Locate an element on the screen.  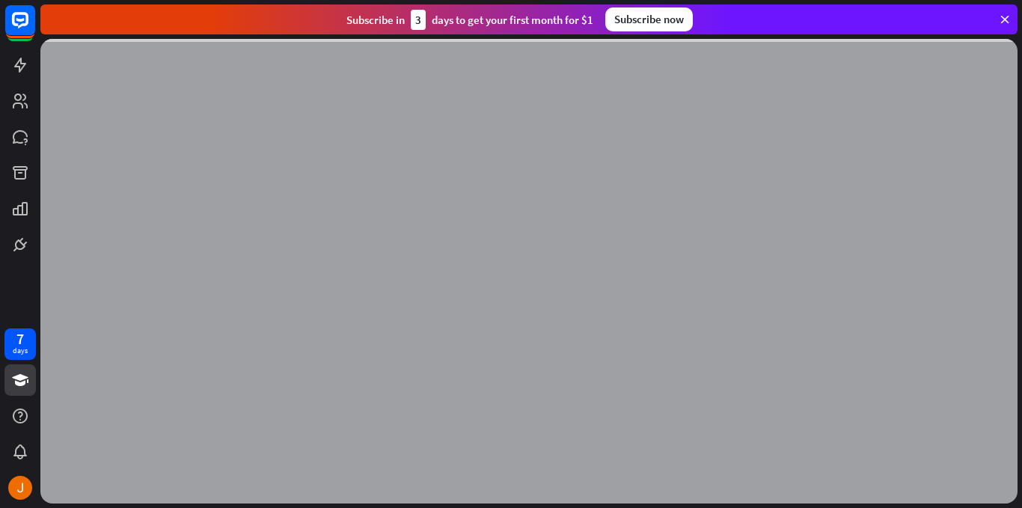
div: Subscribe in days to get your first month for $1 is located at coordinates (470, 19).